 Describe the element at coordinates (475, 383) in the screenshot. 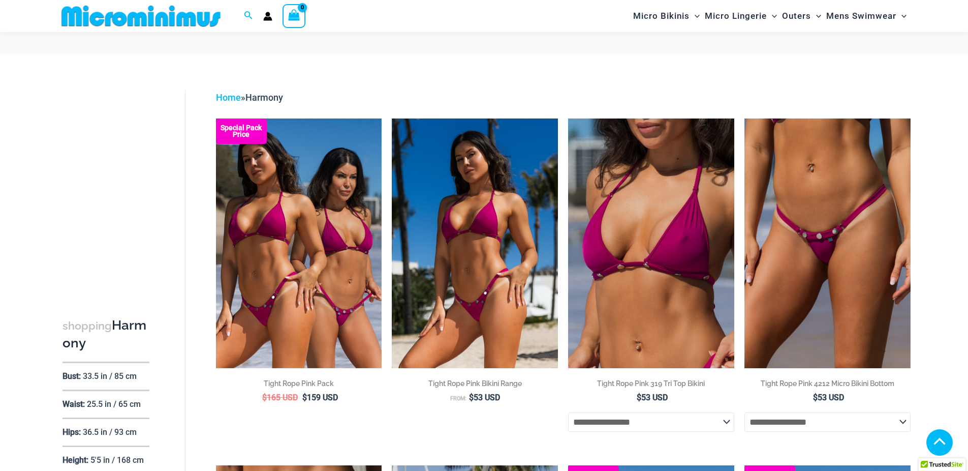

I see `h2: Tight Rope Pink Bikini Range` at that location.